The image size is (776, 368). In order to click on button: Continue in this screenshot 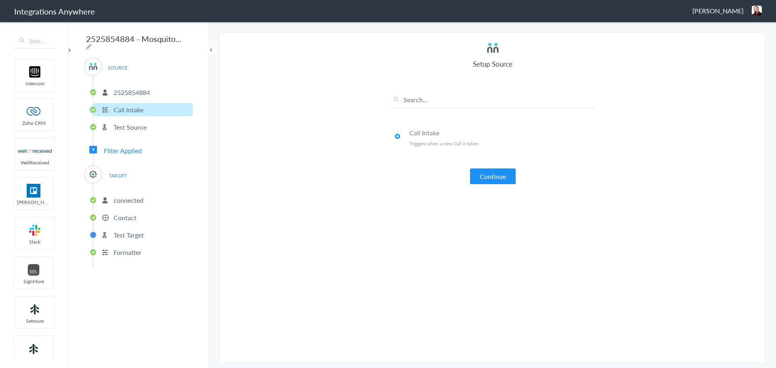, I will do `click(493, 176)`.